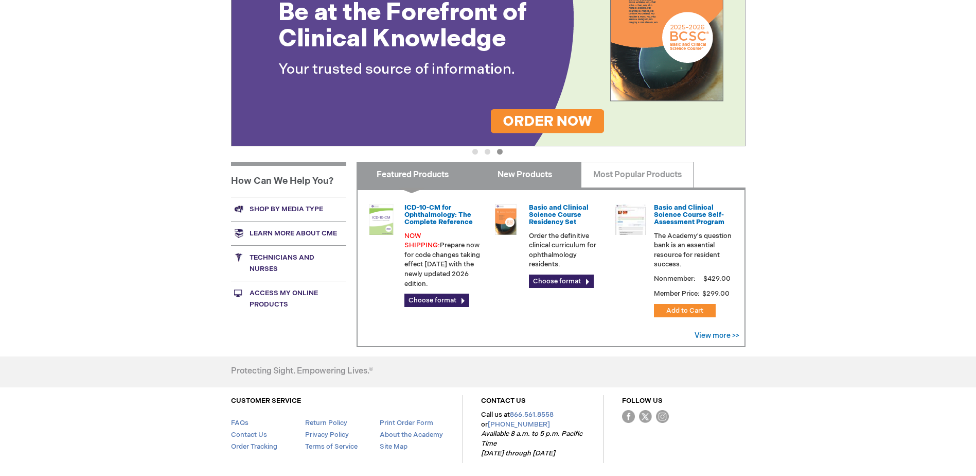 This screenshot has width=976, height=476. Describe the element at coordinates (568, 250) in the screenshot. I see `p: Order the definitive clinical curriculum for ophthalmology residents.` at that location.